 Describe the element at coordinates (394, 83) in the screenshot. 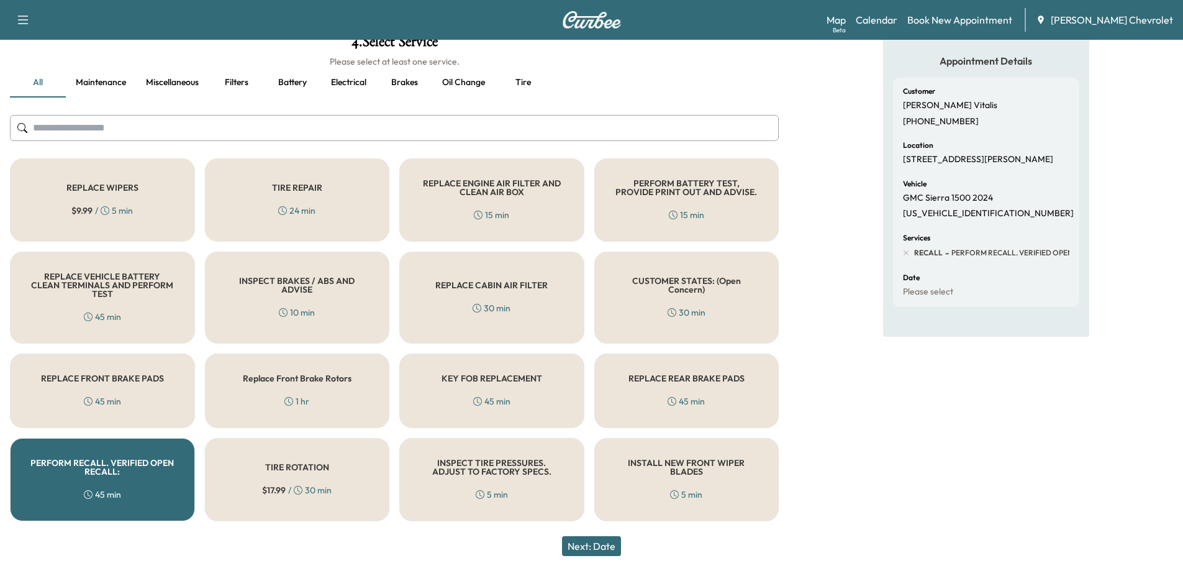

I see `div: basic tabs example` at that location.